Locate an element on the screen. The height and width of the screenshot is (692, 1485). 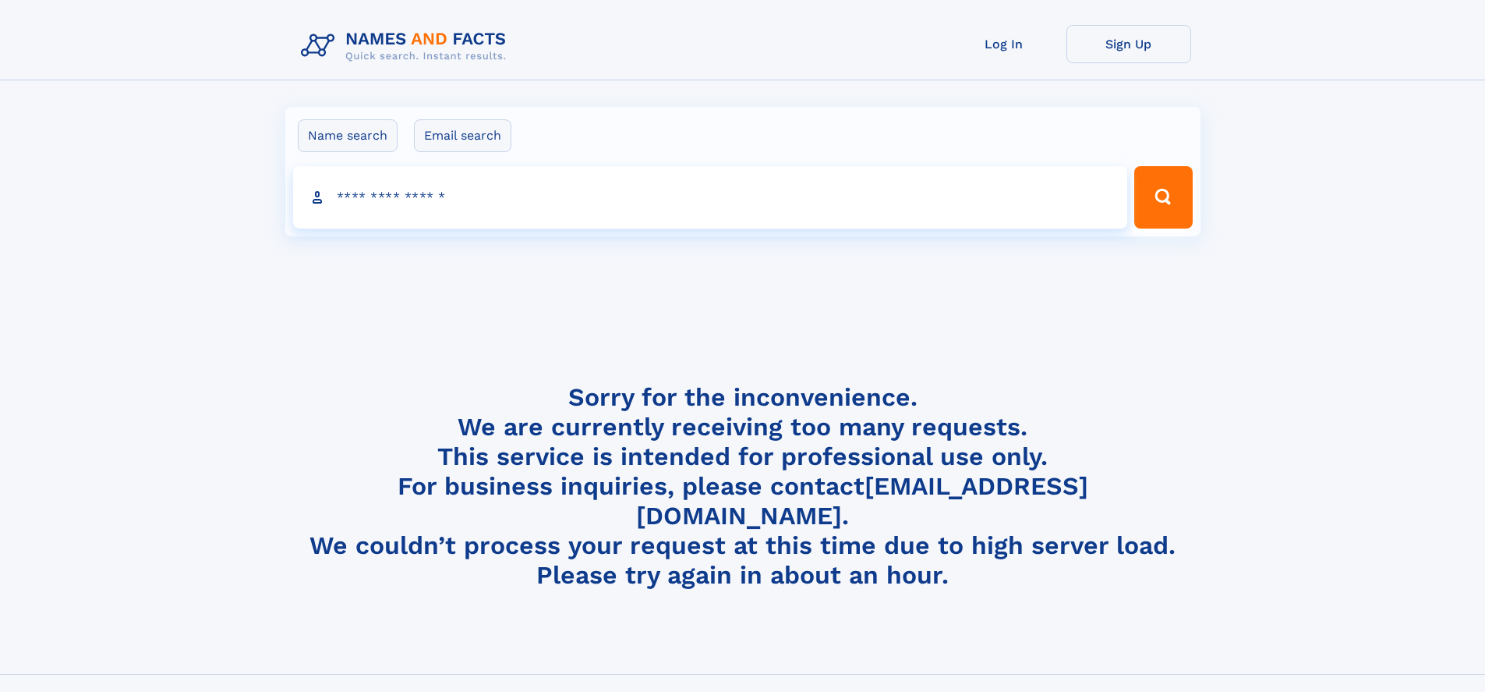
input: search input is located at coordinates (710, 197).